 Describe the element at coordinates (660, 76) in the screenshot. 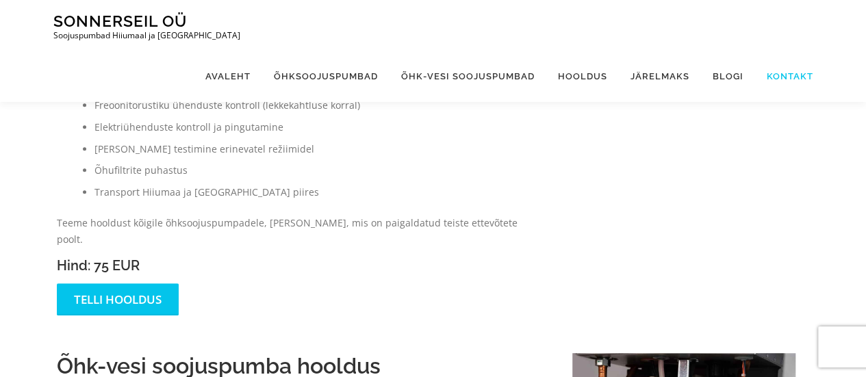

I see `a: Järelmaks` at that location.